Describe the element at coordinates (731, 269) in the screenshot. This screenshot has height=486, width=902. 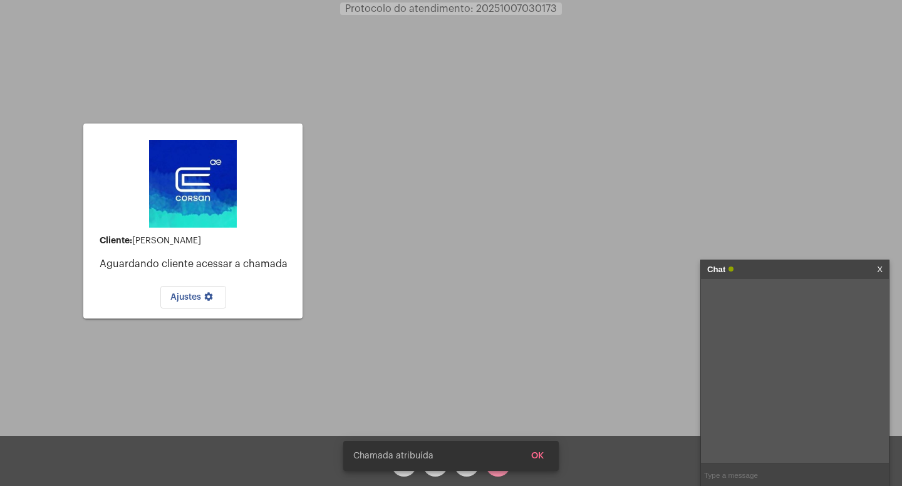
I see `span: Online` at that location.